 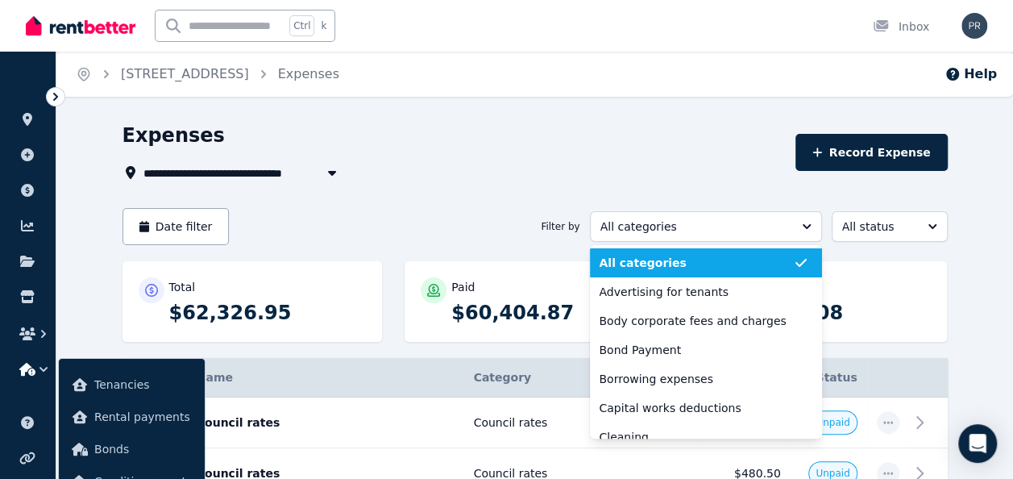 What do you see at coordinates (323, 26) in the screenshot?
I see `span: k` at bounding box center [323, 26].